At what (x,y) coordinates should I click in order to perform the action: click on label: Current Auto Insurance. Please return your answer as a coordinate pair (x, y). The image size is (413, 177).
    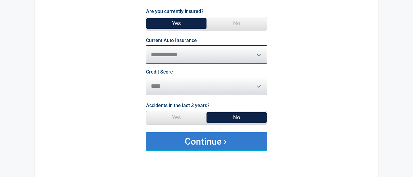
    Looking at the image, I should click on (171, 41).